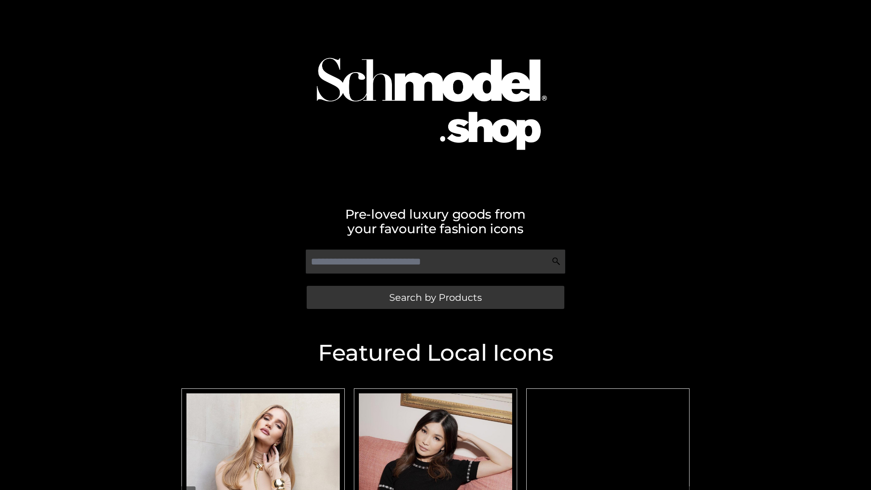 This screenshot has height=490, width=871. What do you see at coordinates (436, 221) in the screenshot?
I see `h2: Pre-loved luxury goods from your favourite fashion icons` at bounding box center [436, 221].